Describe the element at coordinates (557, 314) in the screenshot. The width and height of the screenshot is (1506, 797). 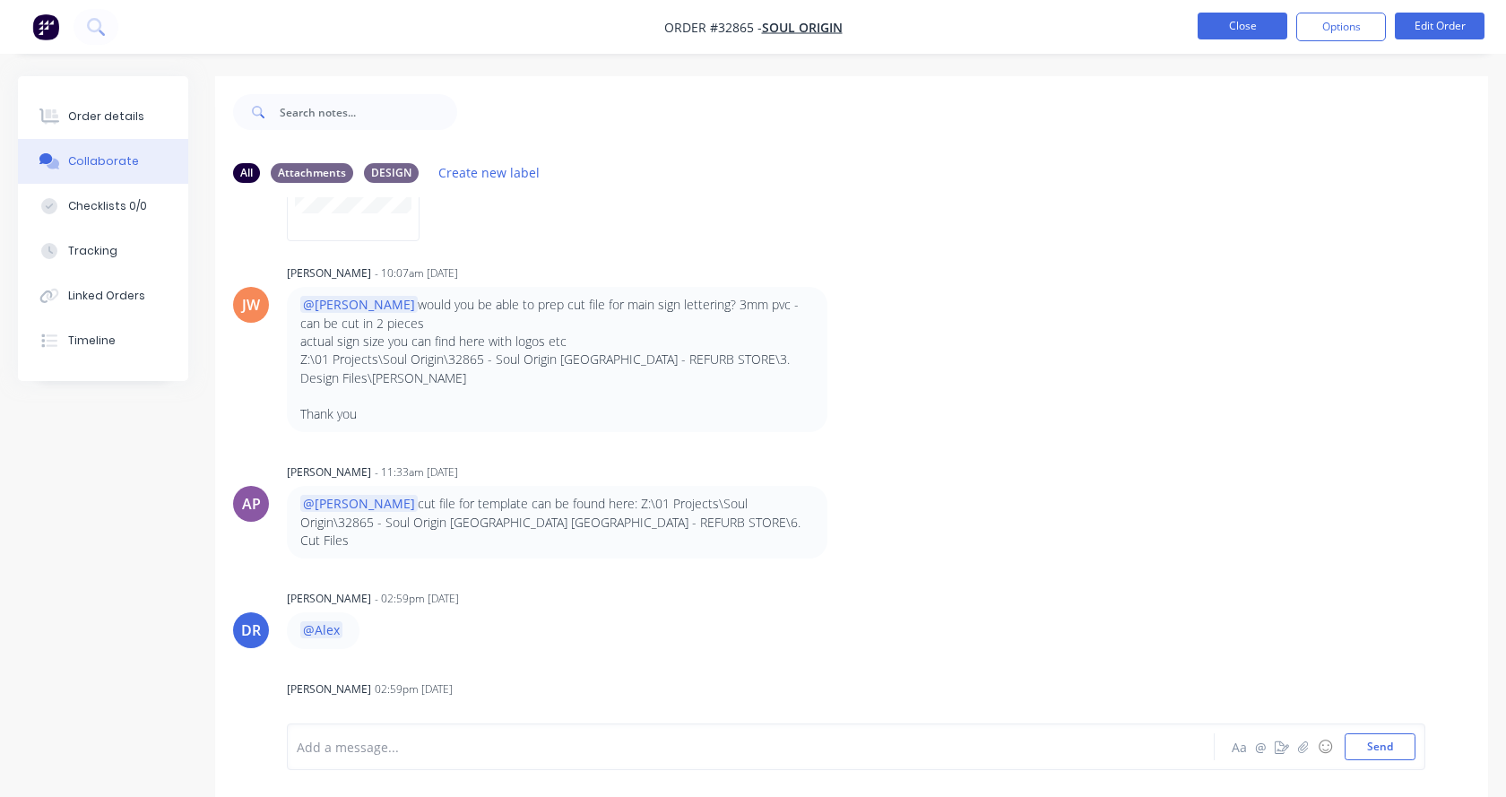
I see `p: would you be able to prep cut file for main sign lettering? 3mm pvc - can be cut in 2 pieces` at that location.